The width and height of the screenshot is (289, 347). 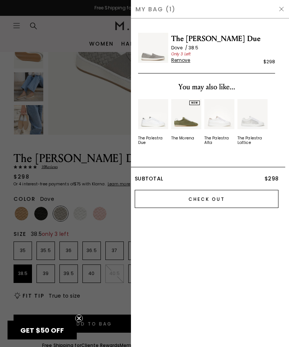 What do you see at coordinates (153, 48) in the screenshot?
I see `img: The Cerchio Due` at bounding box center [153, 48].